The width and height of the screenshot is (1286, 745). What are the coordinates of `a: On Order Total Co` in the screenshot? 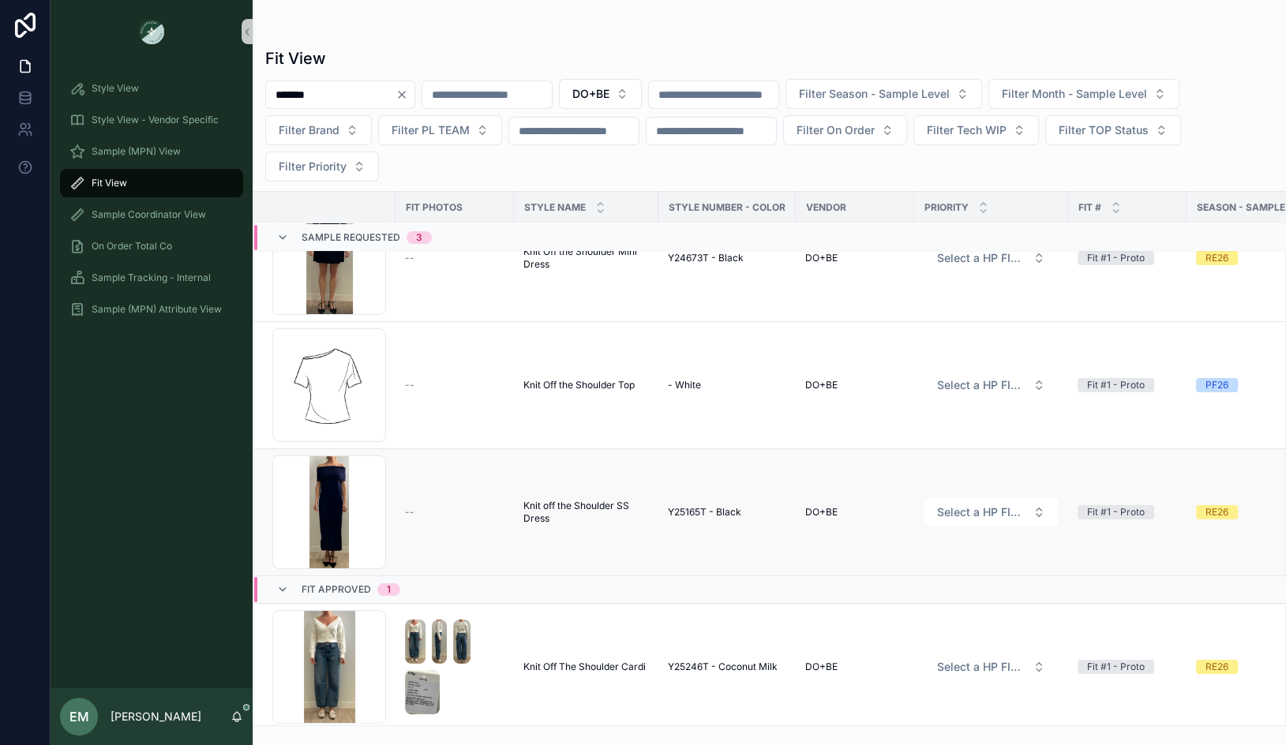 It's located at (152, 246).